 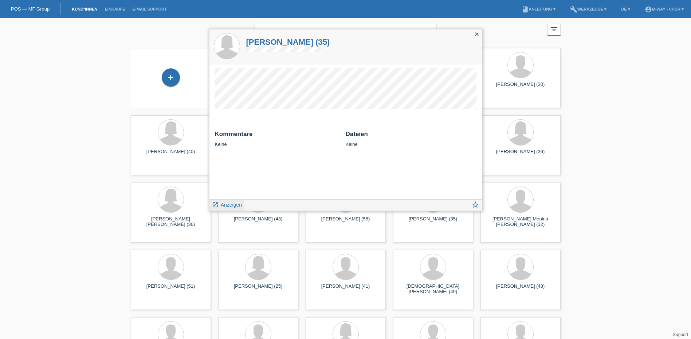 I want to click on a: E-Mail Support, so click(x=150, y=9).